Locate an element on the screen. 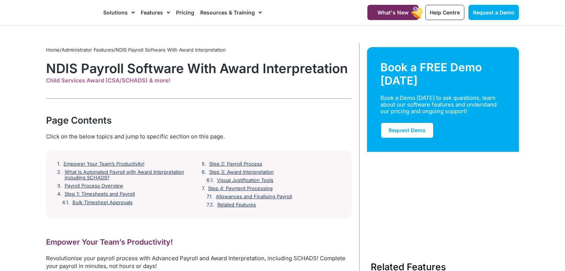 Image resolution: width=565 pixels, height=271 pixels. a: Administrator Features is located at coordinates (88, 50).